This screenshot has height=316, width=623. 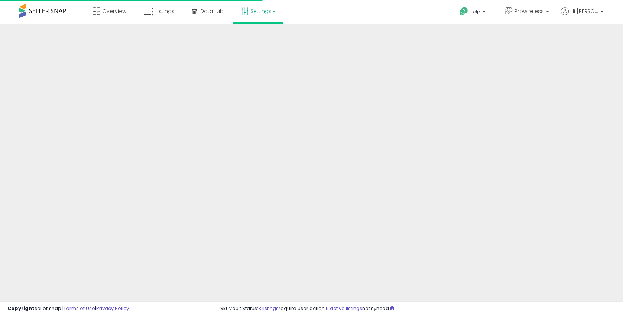 What do you see at coordinates (344, 308) in the screenshot?
I see `a: 5 active listings` at bounding box center [344, 308].